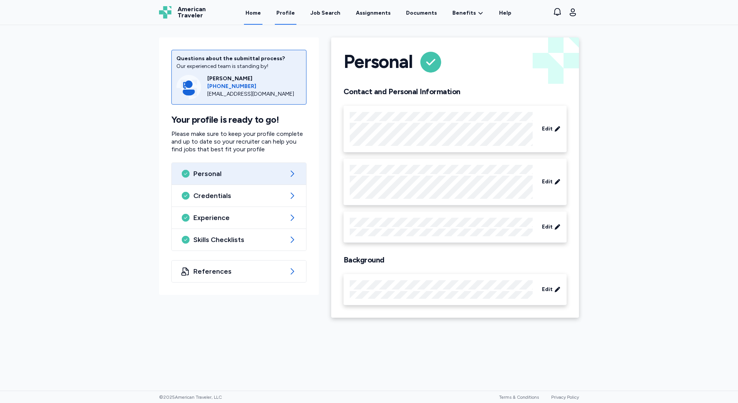  Describe the element at coordinates (464, 13) in the screenshot. I see `span: Benefits` at that location.